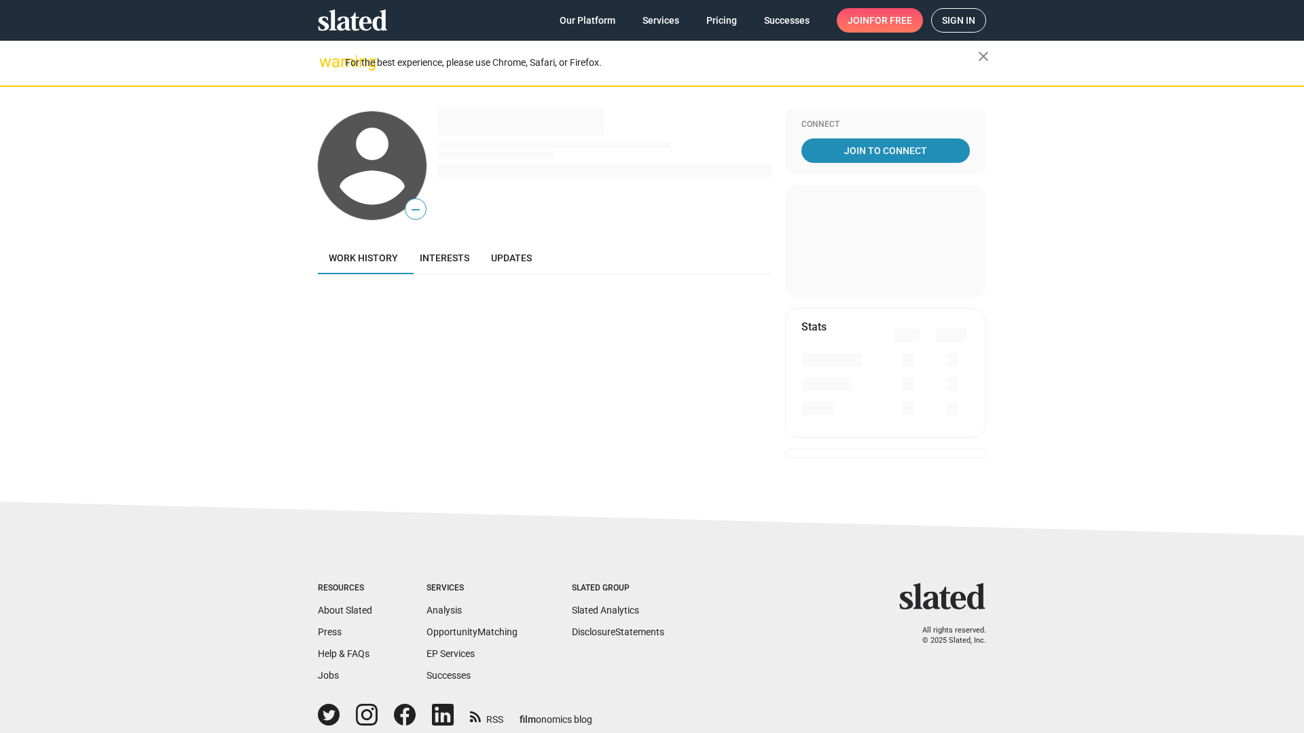 The image size is (1304, 733). I want to click on a: Services, so click(661, 20).